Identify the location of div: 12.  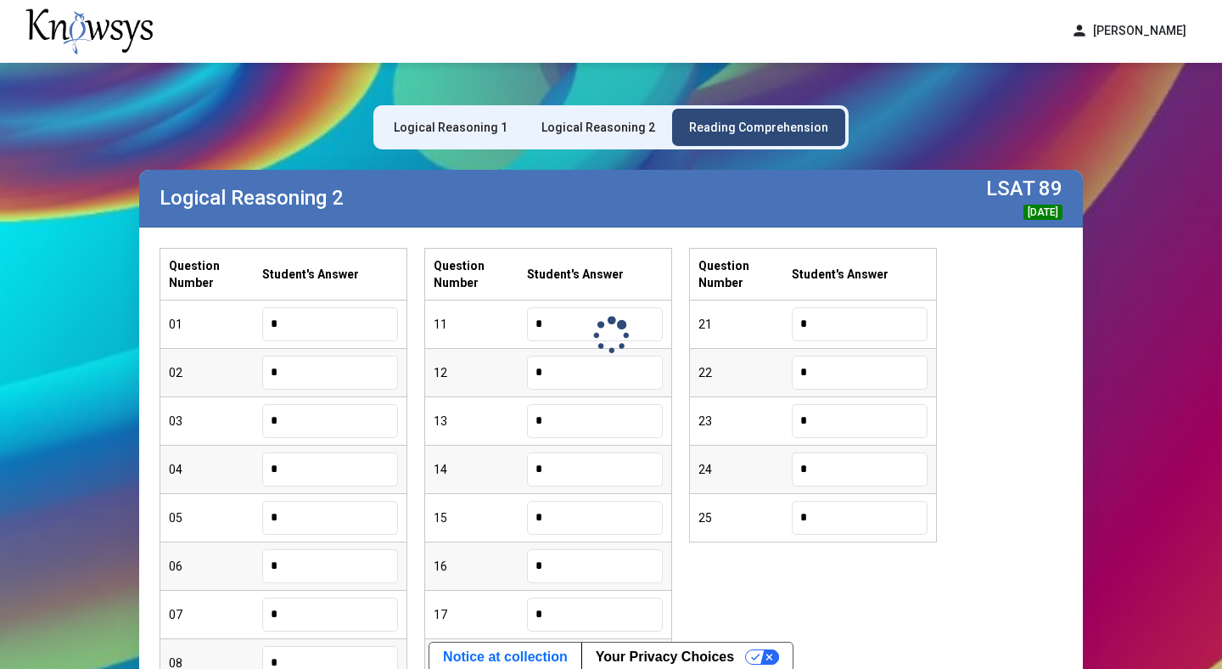
(480, 372).